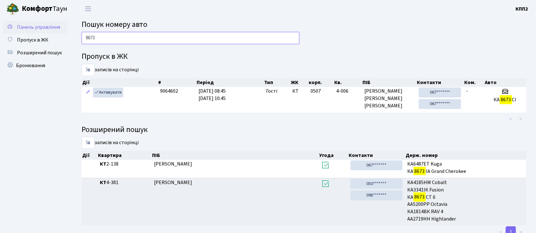 This screenshot has width=536, height=233. Describe the element at coordinates (466, 156) in the screenshot. I see `th: Держ. номер` at that location.